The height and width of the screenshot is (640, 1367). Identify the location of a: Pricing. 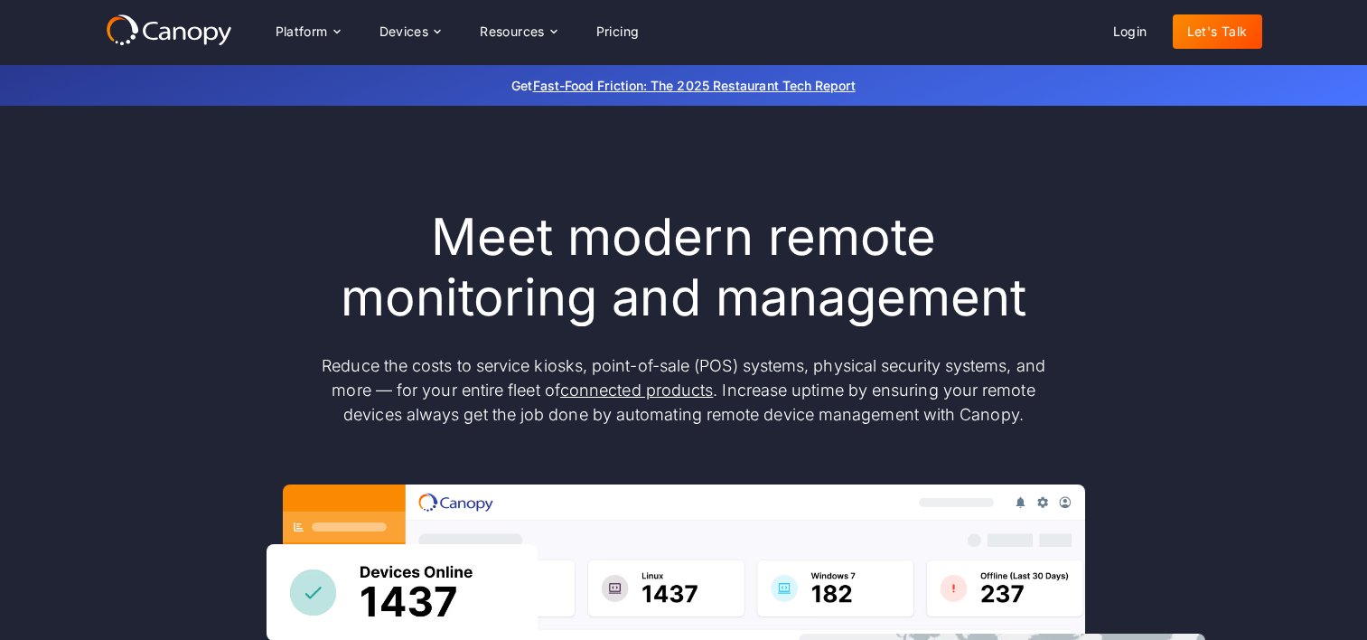
(618, 32).